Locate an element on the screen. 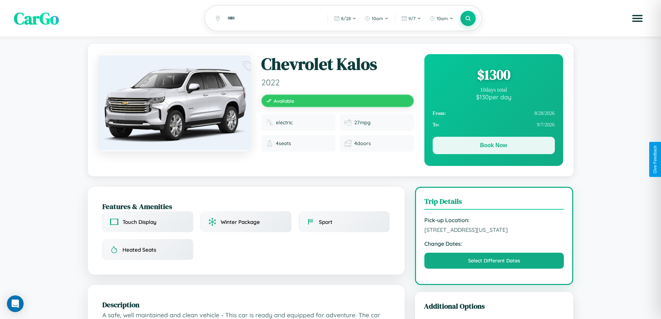 Image resolution: width=661 pixels, height=319 pixels. div: Give Feedback is located at coordinates (655, 159).